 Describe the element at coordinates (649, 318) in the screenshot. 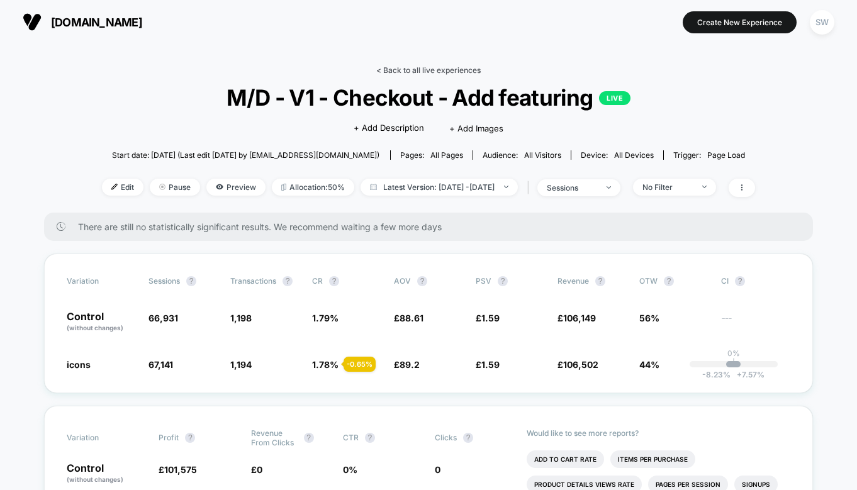

I see `span: 56%` at that location.